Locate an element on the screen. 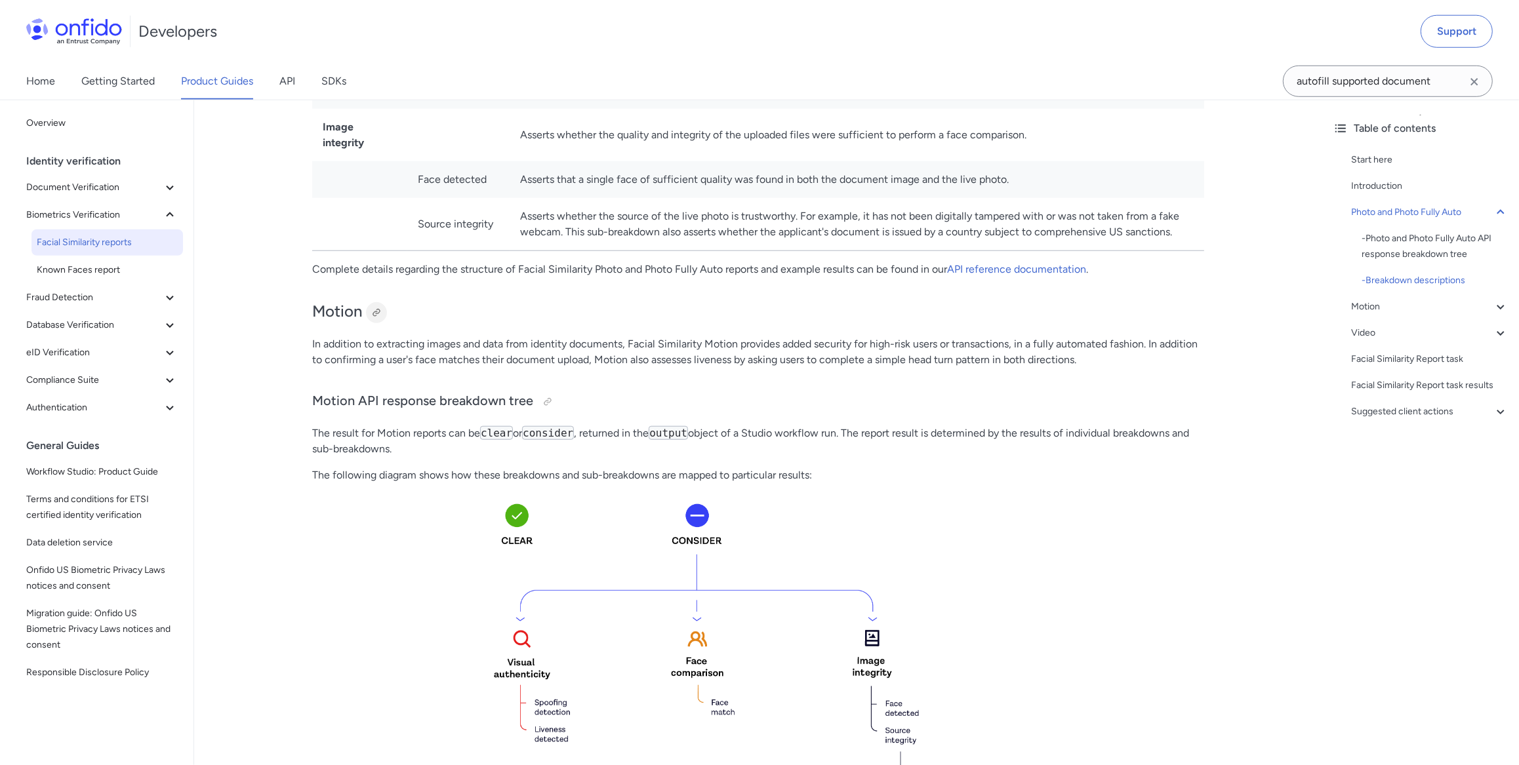  a: Onfido US Biometric Privacy Laws notices and consent is located at coordinates (102, 579).